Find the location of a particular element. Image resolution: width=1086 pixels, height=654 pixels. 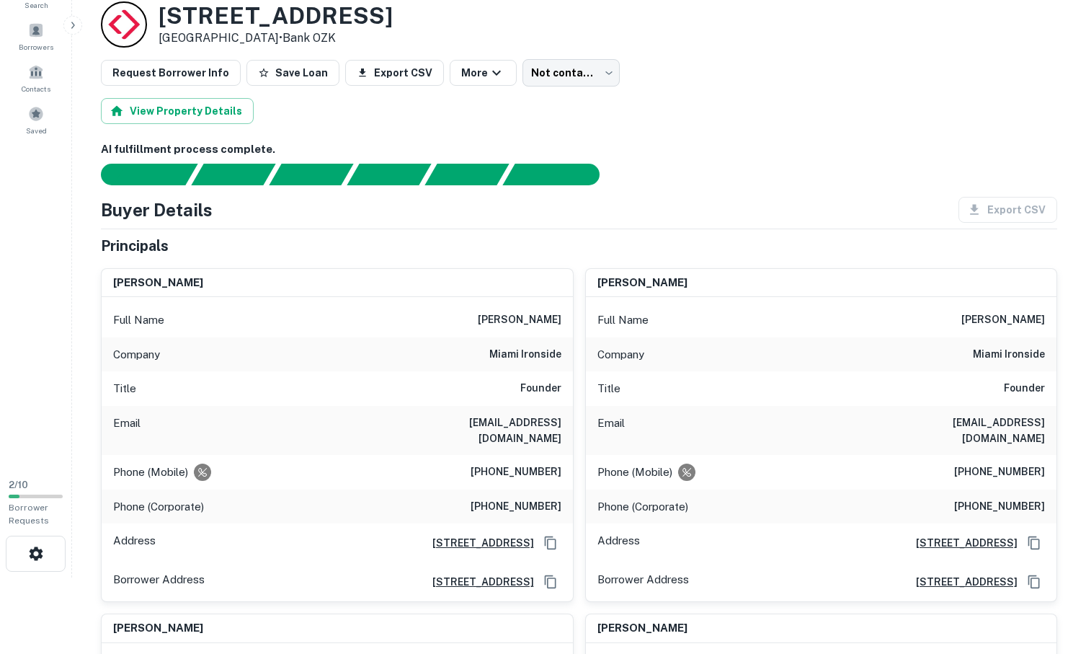

span: Borrower Requests is located at coordinates (29, 514).